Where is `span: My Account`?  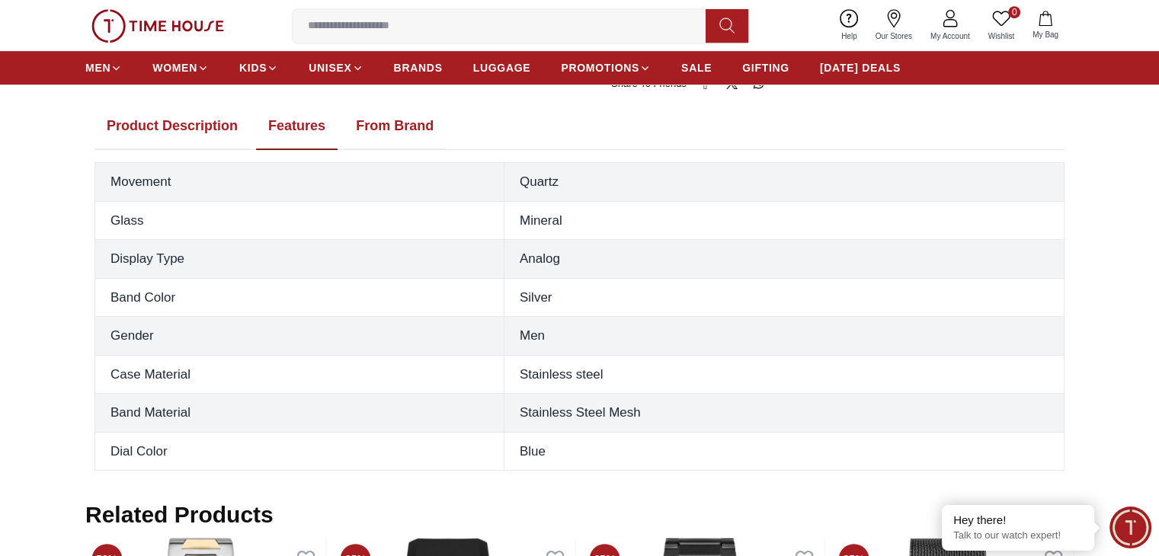 span: My Account is located at coordinates (950, 36).